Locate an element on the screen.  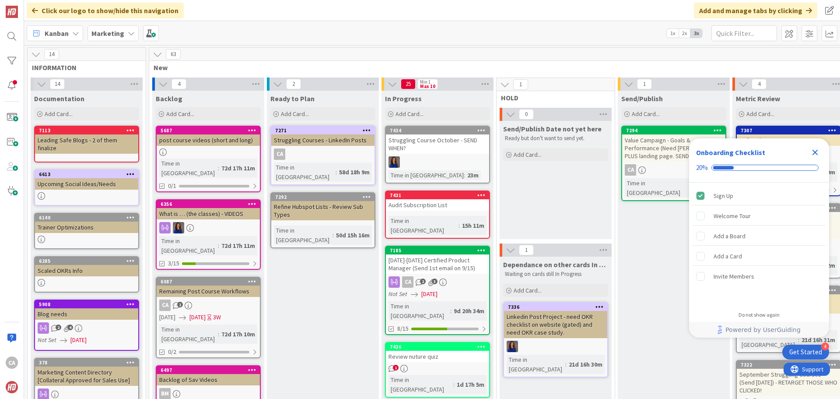
div: 7294 is located at coordinates (675, 130).